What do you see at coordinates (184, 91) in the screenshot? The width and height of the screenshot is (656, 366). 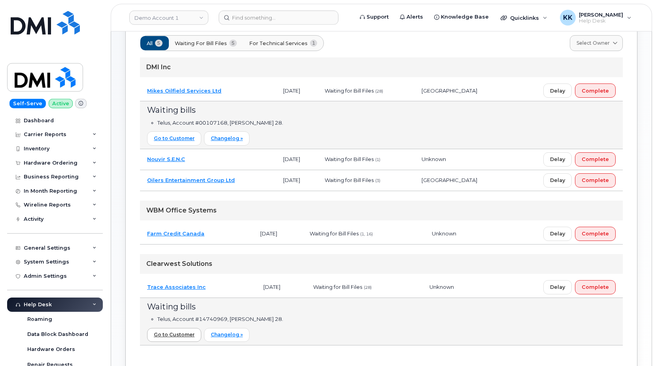 I see `a: Mikes Oilfield Services Ltd` at bounding box center [184, 91].